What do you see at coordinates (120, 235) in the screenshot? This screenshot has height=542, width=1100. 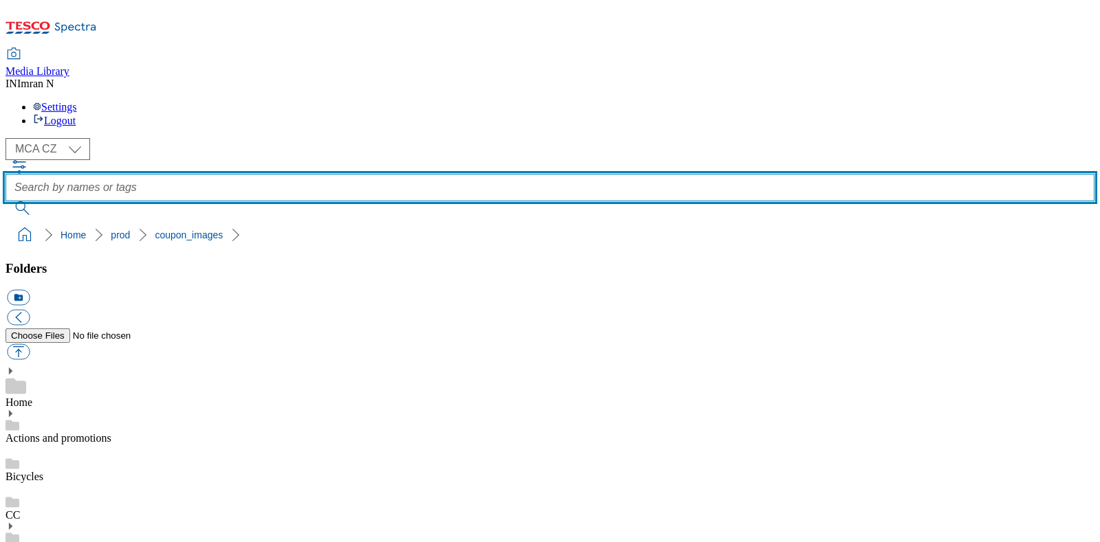 I see `a: prod` at bounding box center [120, 235].